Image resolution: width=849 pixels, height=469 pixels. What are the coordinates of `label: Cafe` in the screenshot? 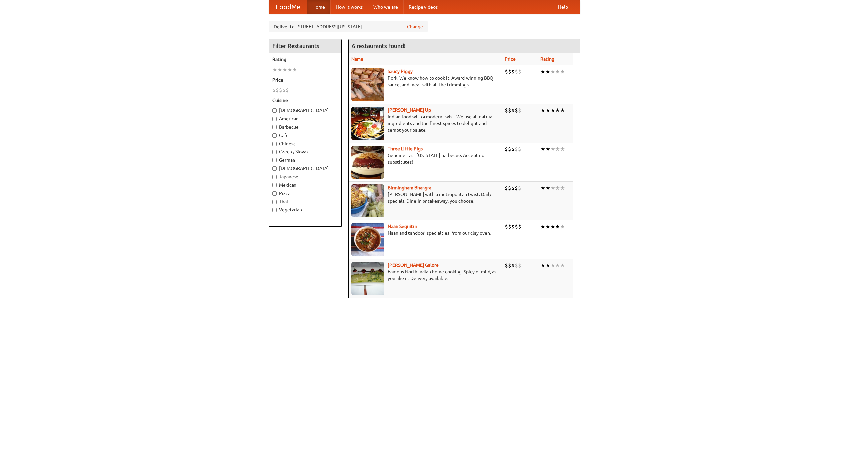 It's located at (305, 135).